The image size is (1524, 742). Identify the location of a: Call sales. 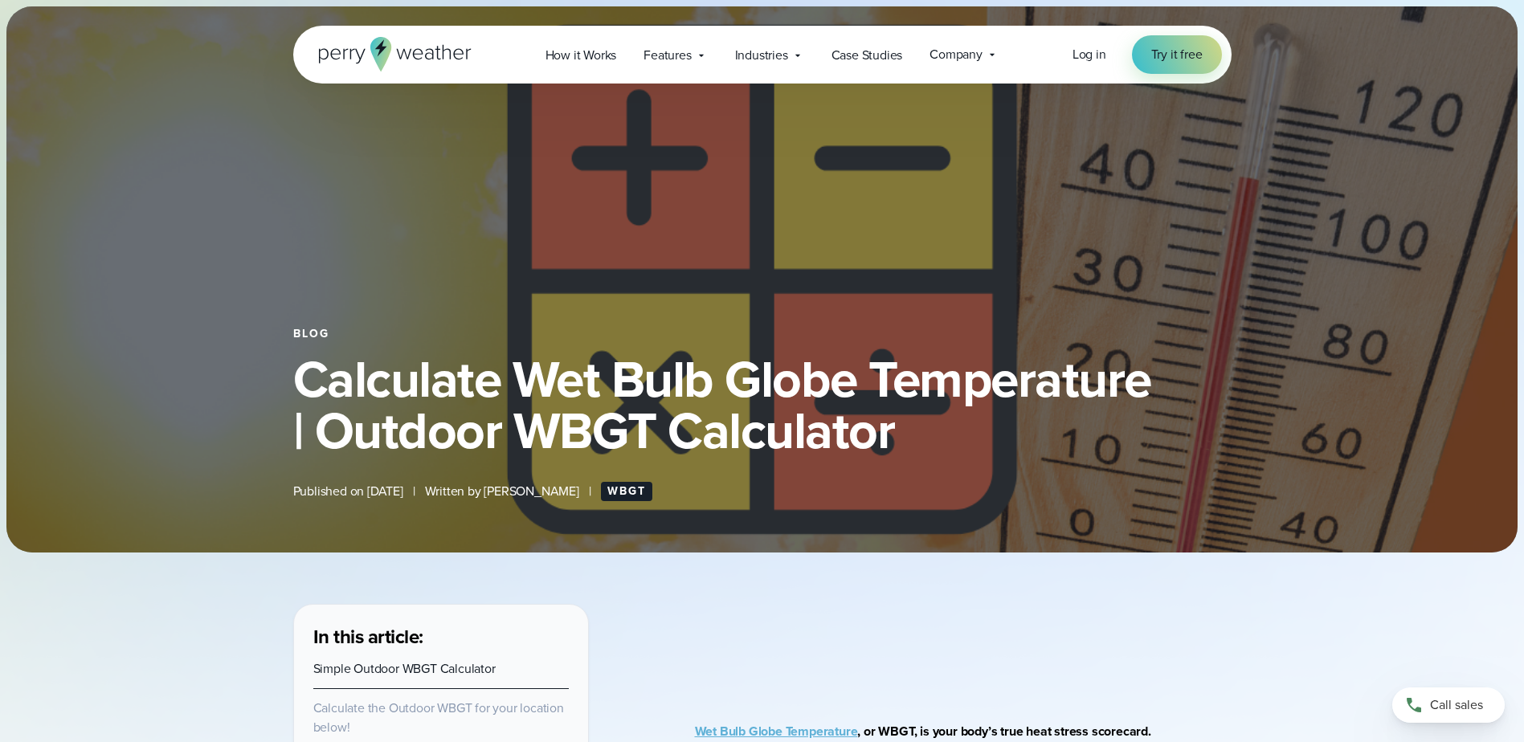
(1448, 705).